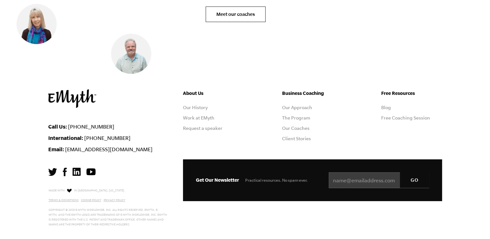 This screenshot has height=239, width=490. I want to click on a: Terms & Conditions, so click(64, 200).